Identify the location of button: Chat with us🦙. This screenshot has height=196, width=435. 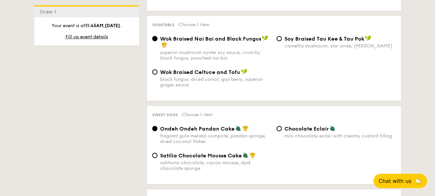
(400, 181).